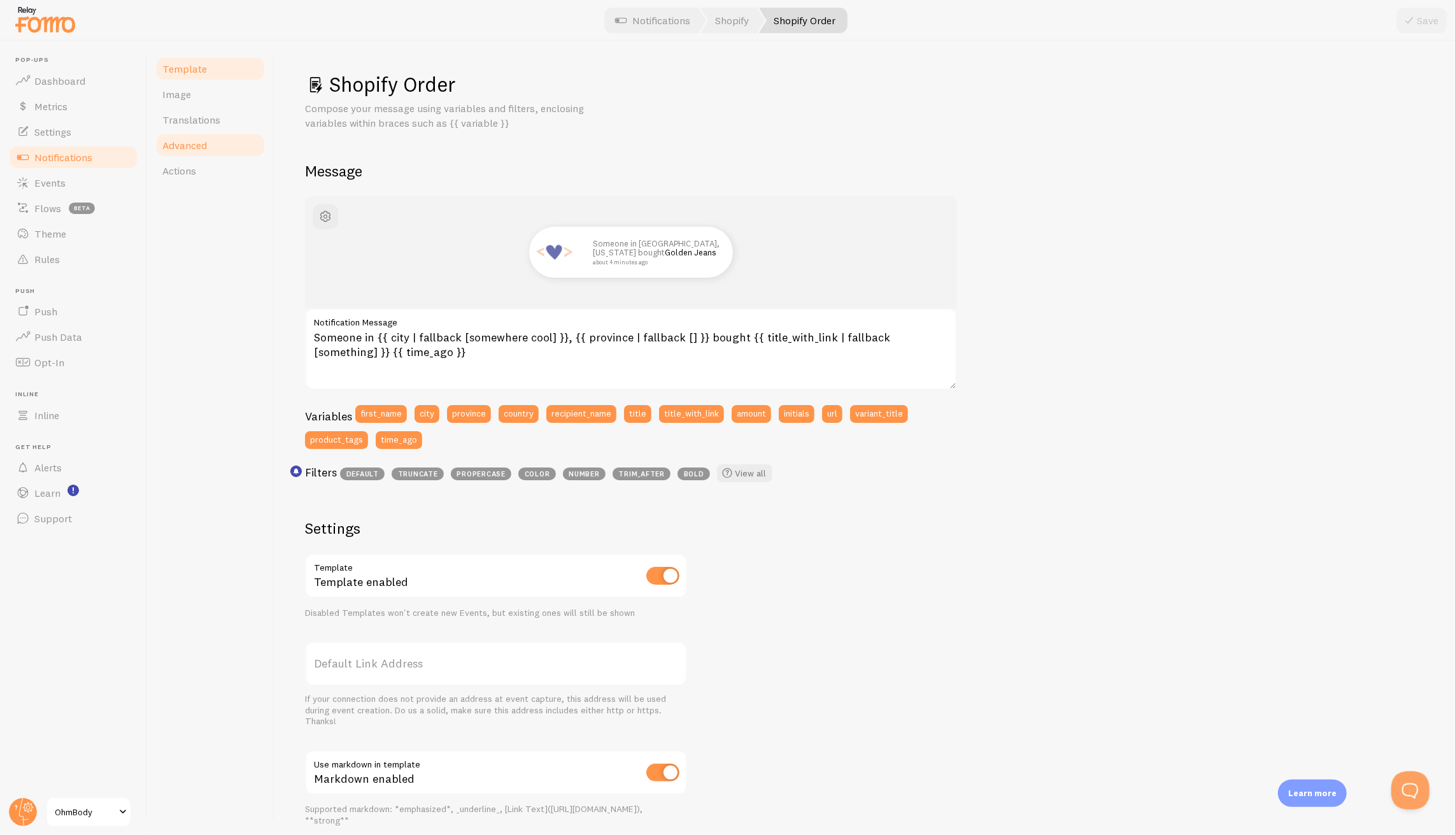 The image size is (1455, 835). Describe the element at coordinates (210, 94) in the screenshot. I see `a: Image` at that location.